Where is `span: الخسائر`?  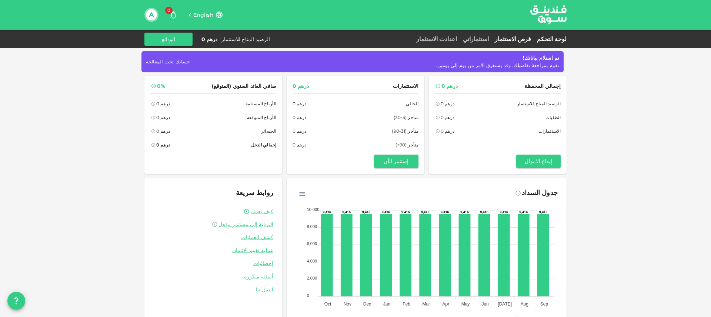 span: الخسائر is located at coordinates (268, 131).